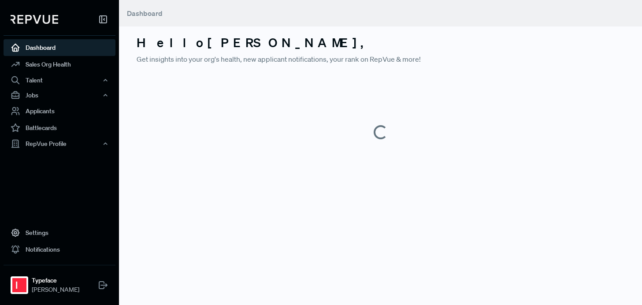 Image resolution: width=642 pixels, height=305 pixels. I want to click on a: Battlecards, so click(60, 128).